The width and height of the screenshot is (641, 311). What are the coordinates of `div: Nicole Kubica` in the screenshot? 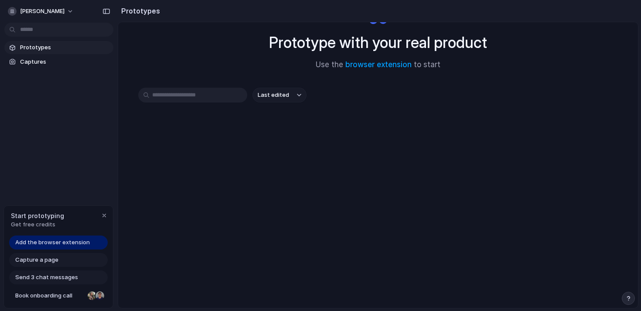 It's located at (92, 296).